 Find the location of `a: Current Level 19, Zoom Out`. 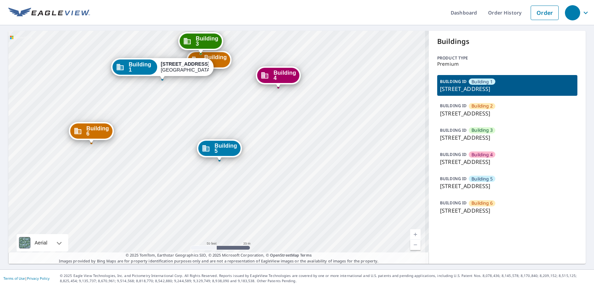

a: Current Level 19, Zoom Out is located at coordinates (415, 245).